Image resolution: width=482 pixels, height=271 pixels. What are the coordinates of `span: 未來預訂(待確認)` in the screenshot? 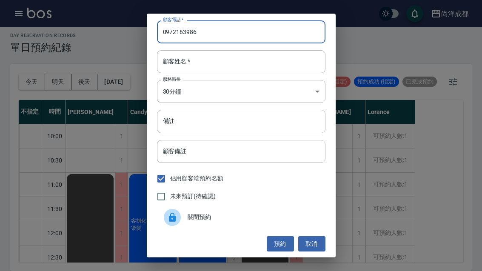 It's located at (193, 196).